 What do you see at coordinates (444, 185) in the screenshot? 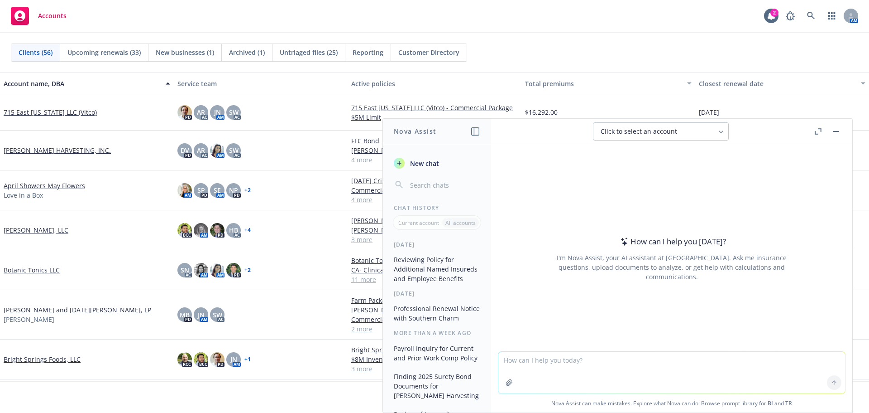
I see `input: Search chats` at bounding box center [444, 185].